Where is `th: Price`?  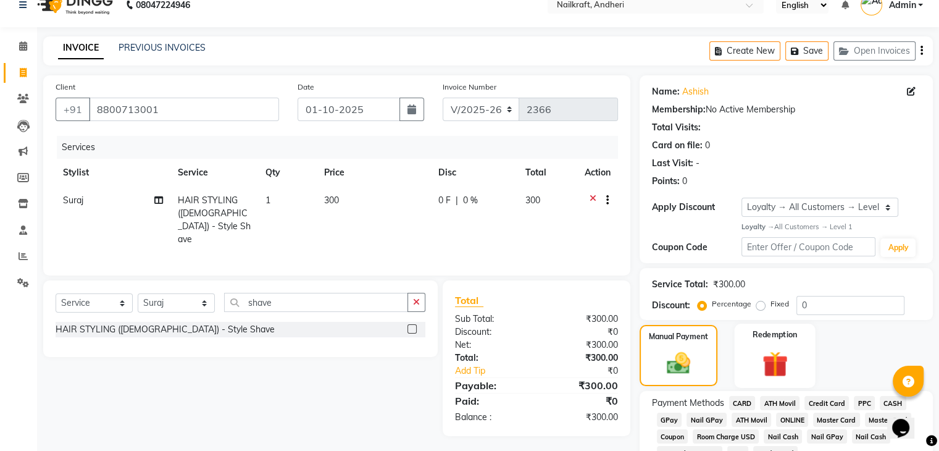 th: Price is located at coordinates (374, 172).